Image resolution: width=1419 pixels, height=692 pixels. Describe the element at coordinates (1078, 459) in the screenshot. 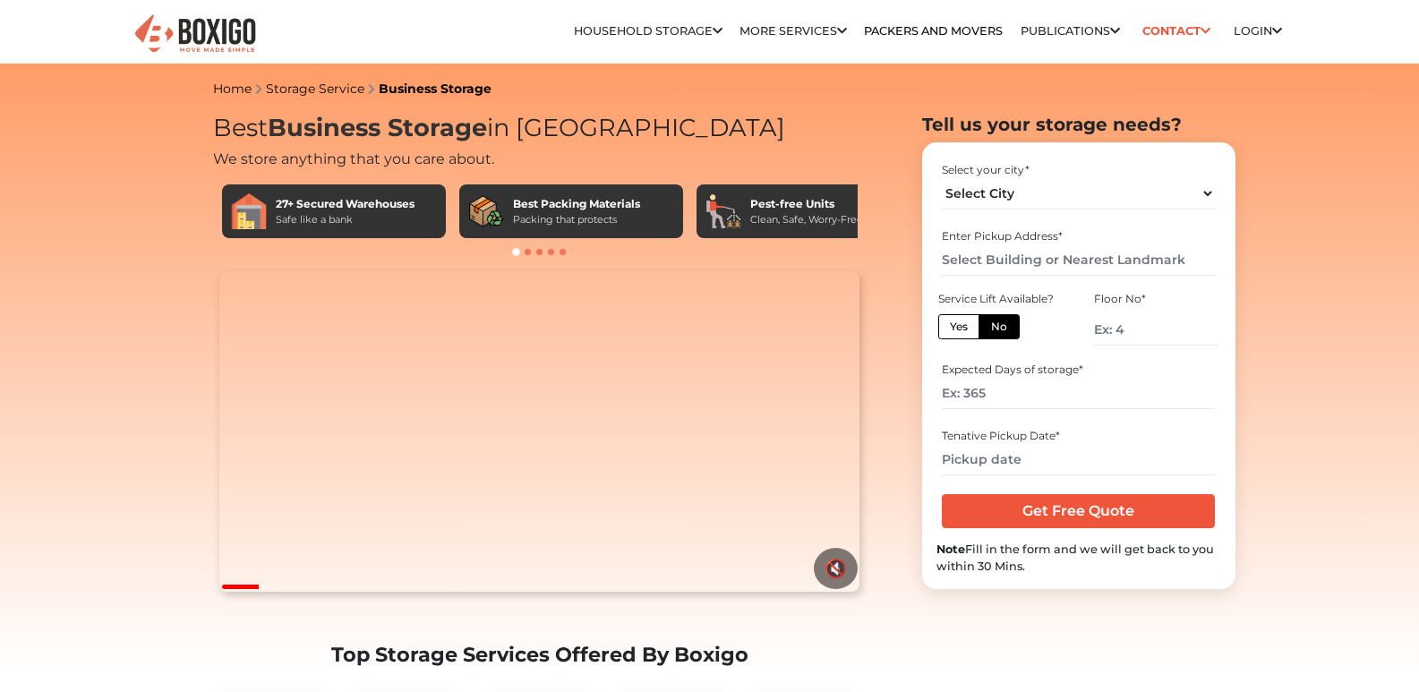

I see `input: Pickup date` at that location.